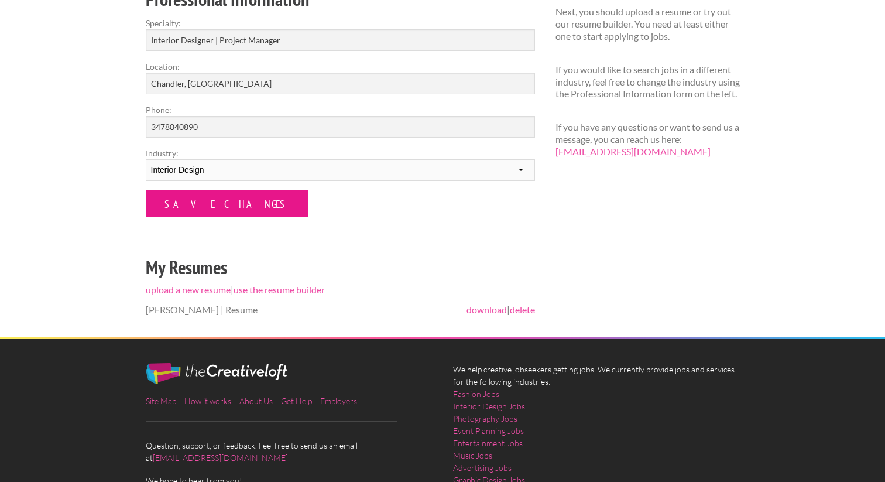 The width and height of the screenshot is (885, 482). What do you see at coordinates (648, 24) in the screenshot?
I see `p: Next, you should upload a resume or try out our resume builder. You need at least either one to s...` at bounding box center [648, 24].